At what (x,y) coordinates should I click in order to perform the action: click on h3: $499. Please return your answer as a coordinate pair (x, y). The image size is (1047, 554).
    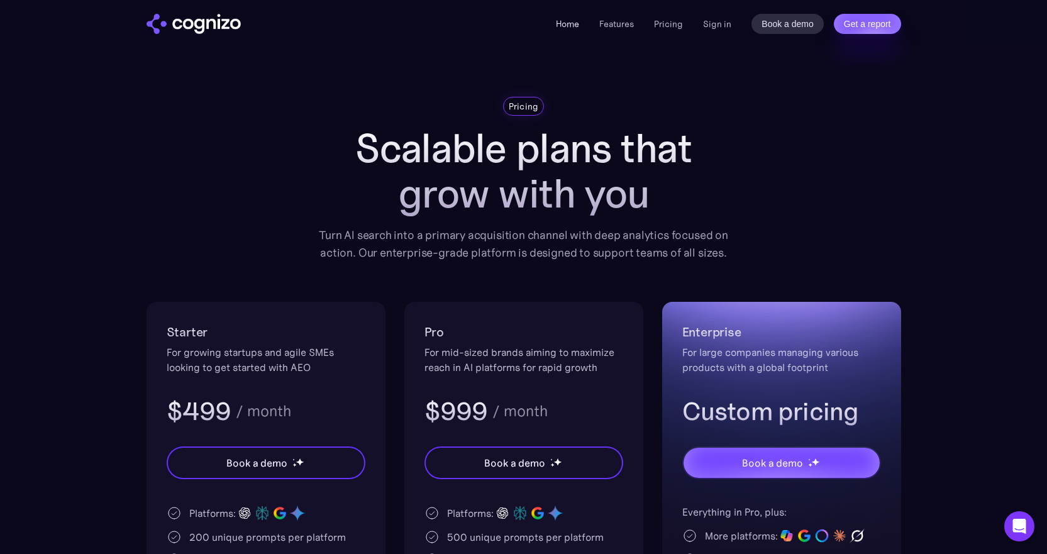
    Looking at the image, I should click on (199, 411).